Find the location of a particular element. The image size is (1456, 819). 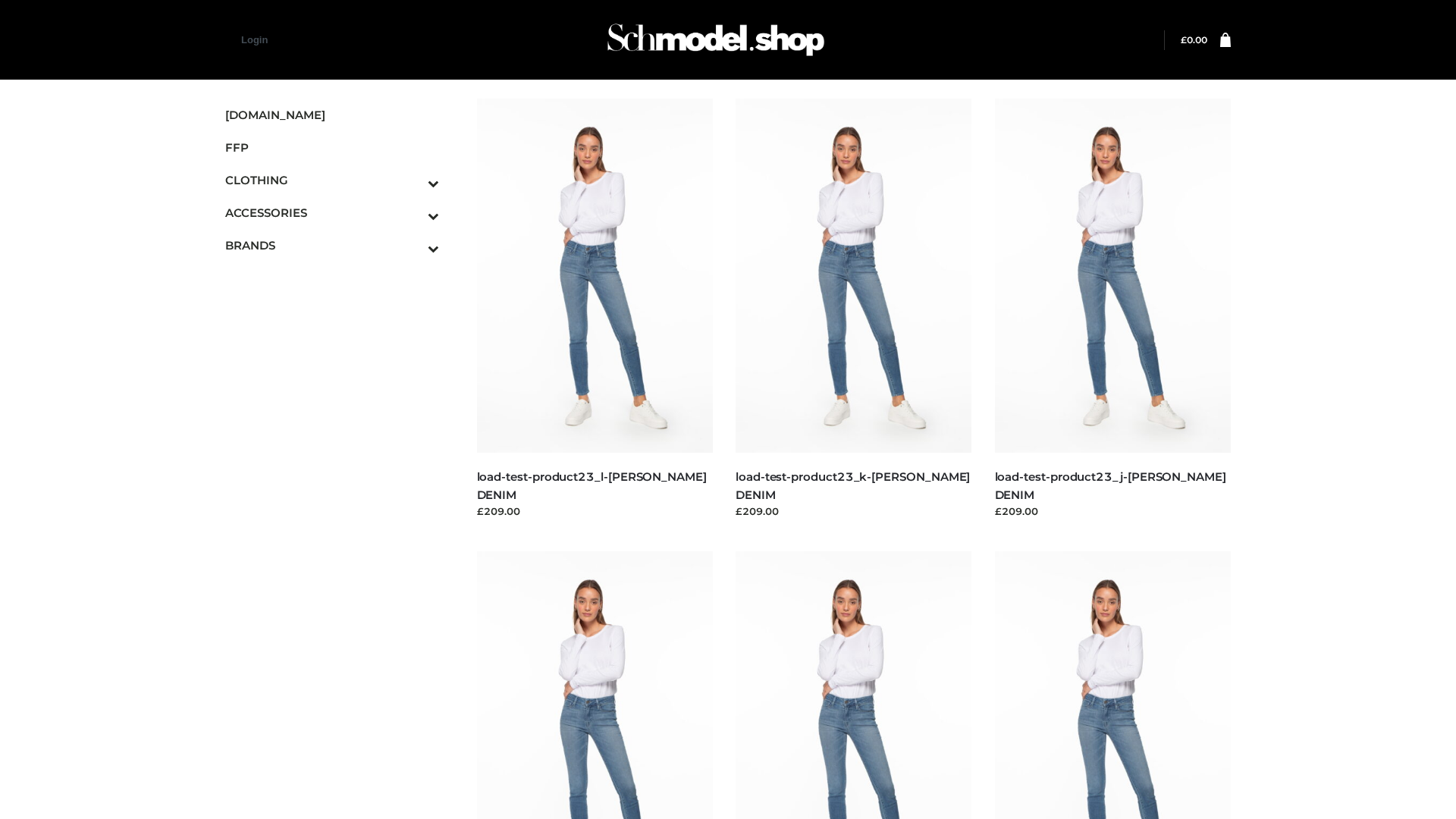

span: FFP is located at coordinates (333, 148).